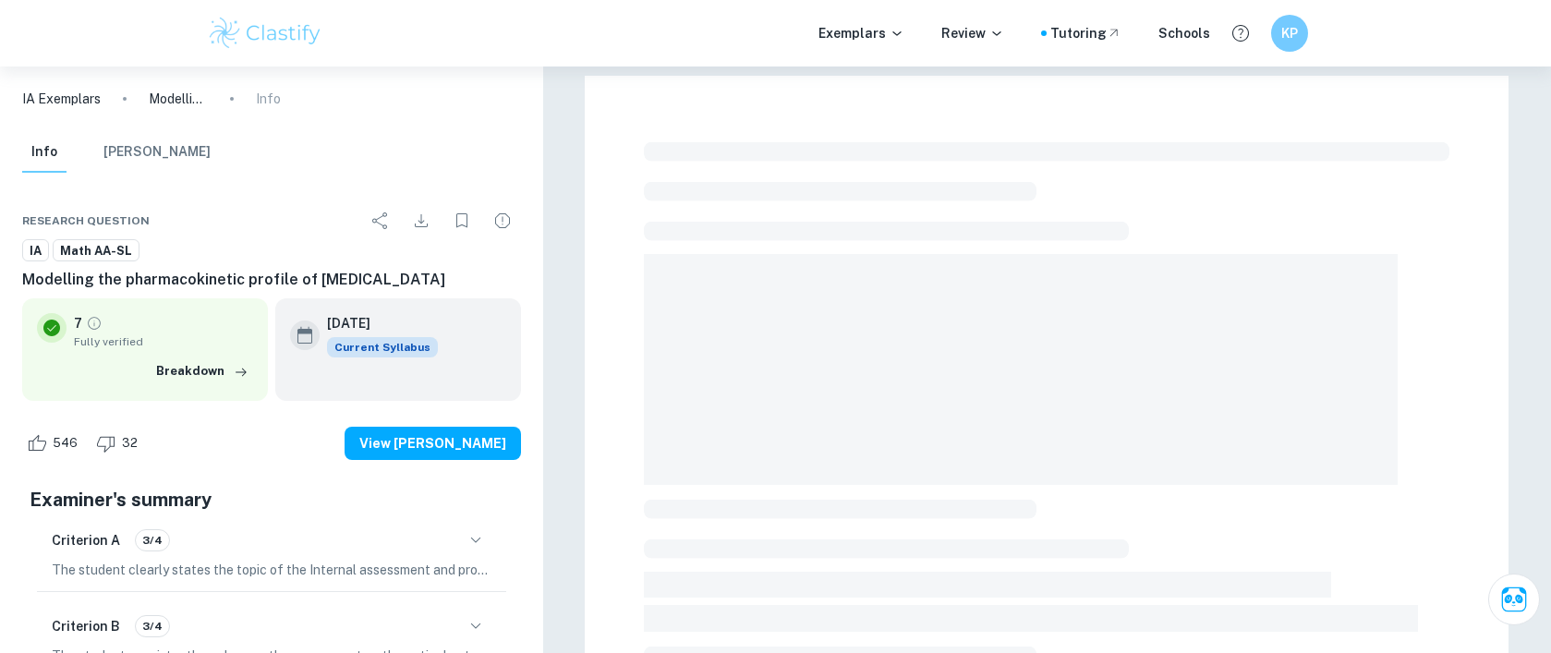 The height and width of the screenshot is (653, 1551). Describe the element at coordinates (1184, 33) in the screenshot. I see `a: Schools` at that location.